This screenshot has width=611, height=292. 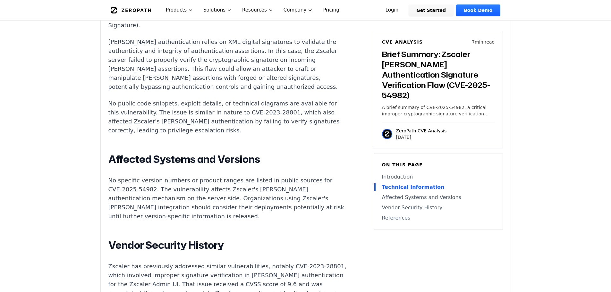 What do you see at coordinates (228, 159) in the screenshot?
I see `h2: Affected Systems and Versions` at bounding box center [228, 159].